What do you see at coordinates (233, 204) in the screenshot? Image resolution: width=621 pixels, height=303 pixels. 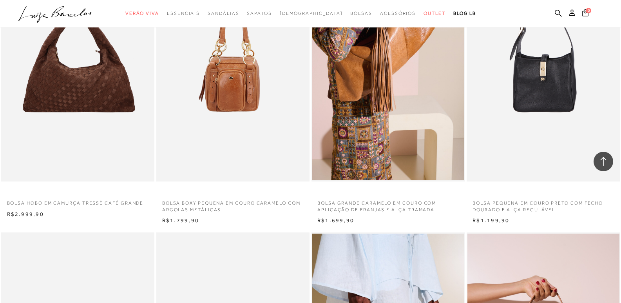 I see `a: BOLSA BOXY PEQUENA EM COURO CARAMELO COM ARGOLAS METÁLICAS` at bounding box center [233, 204].